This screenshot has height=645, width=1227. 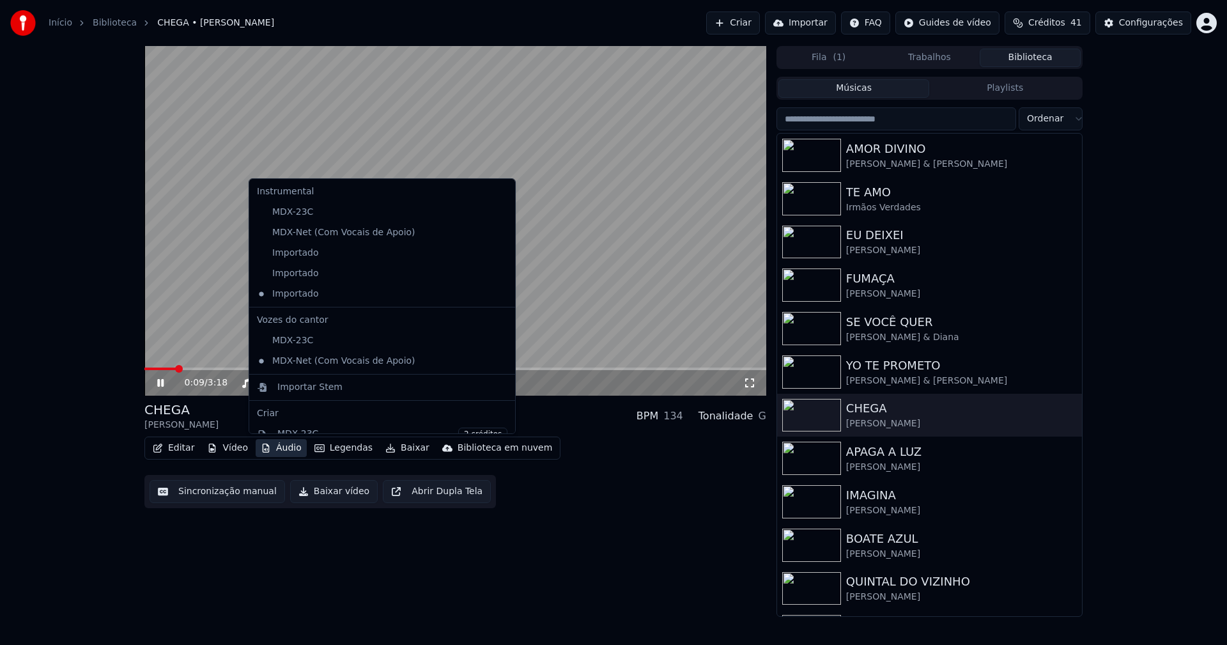 What do you see at coordinates (23, 23) in the screenshot?
I see `img: youka` at bounding box center [23, 23].